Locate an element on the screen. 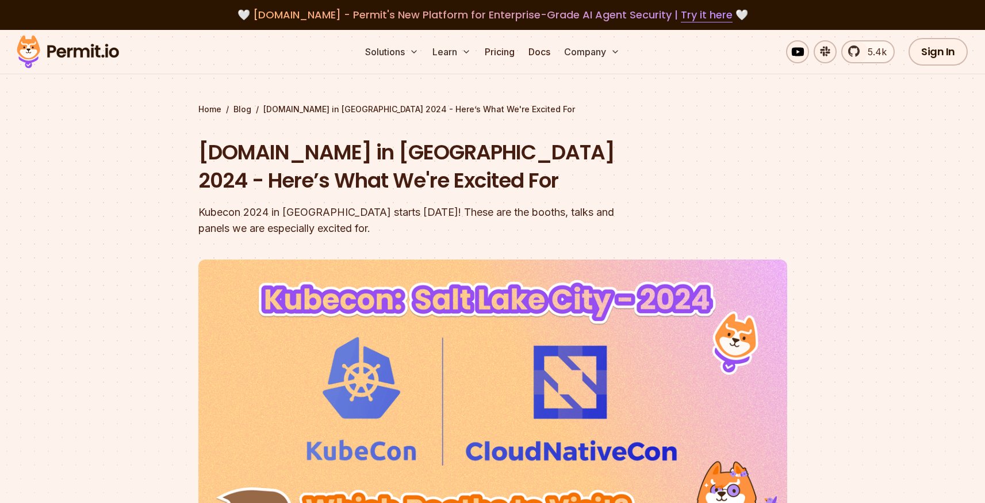 The height and width of the screenshot is (503, 985). a: Blog is located at coordinates (242, 109).